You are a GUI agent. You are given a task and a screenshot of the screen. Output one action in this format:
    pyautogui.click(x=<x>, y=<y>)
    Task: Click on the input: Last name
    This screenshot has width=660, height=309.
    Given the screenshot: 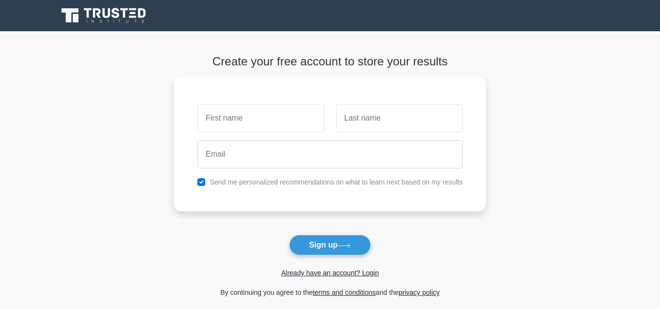 What is the action you would take?
    pyautogui.click(x=399, y=118)
    